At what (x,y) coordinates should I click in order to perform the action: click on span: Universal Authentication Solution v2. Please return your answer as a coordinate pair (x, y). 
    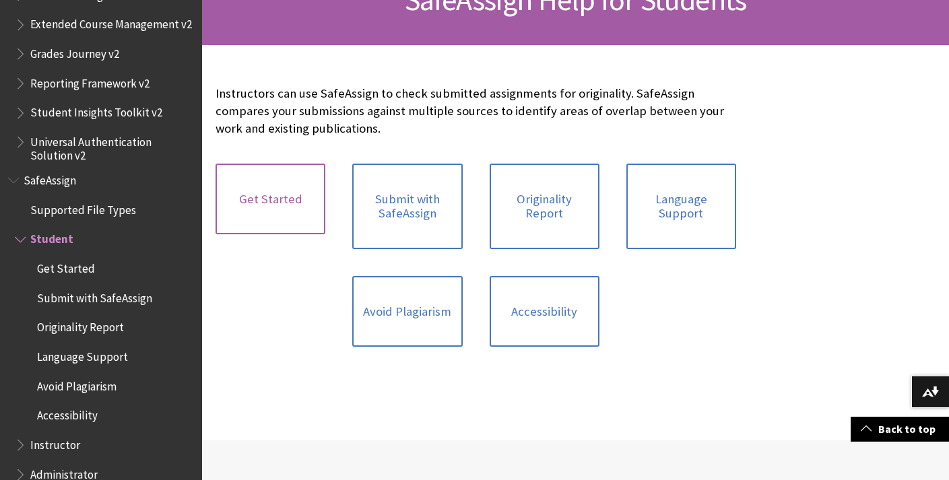
    Looking at the image, I should click on (111, 146).